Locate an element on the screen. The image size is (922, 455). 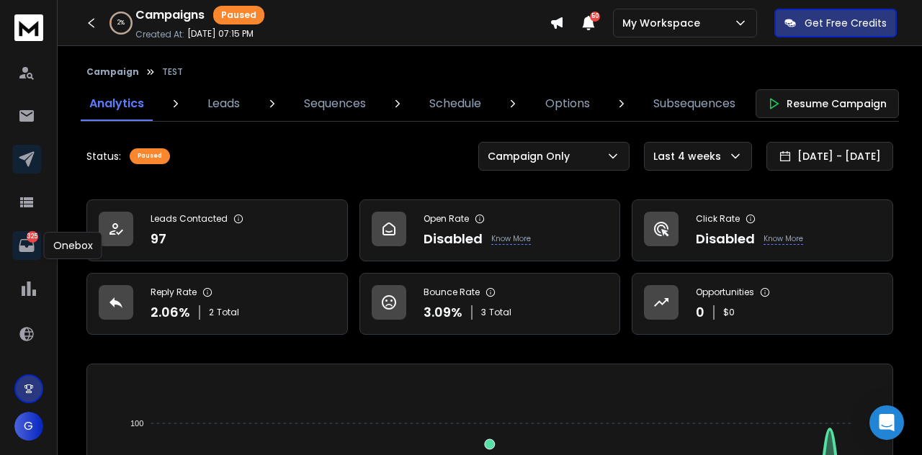
a: Options is located at coordinates (567, 104).